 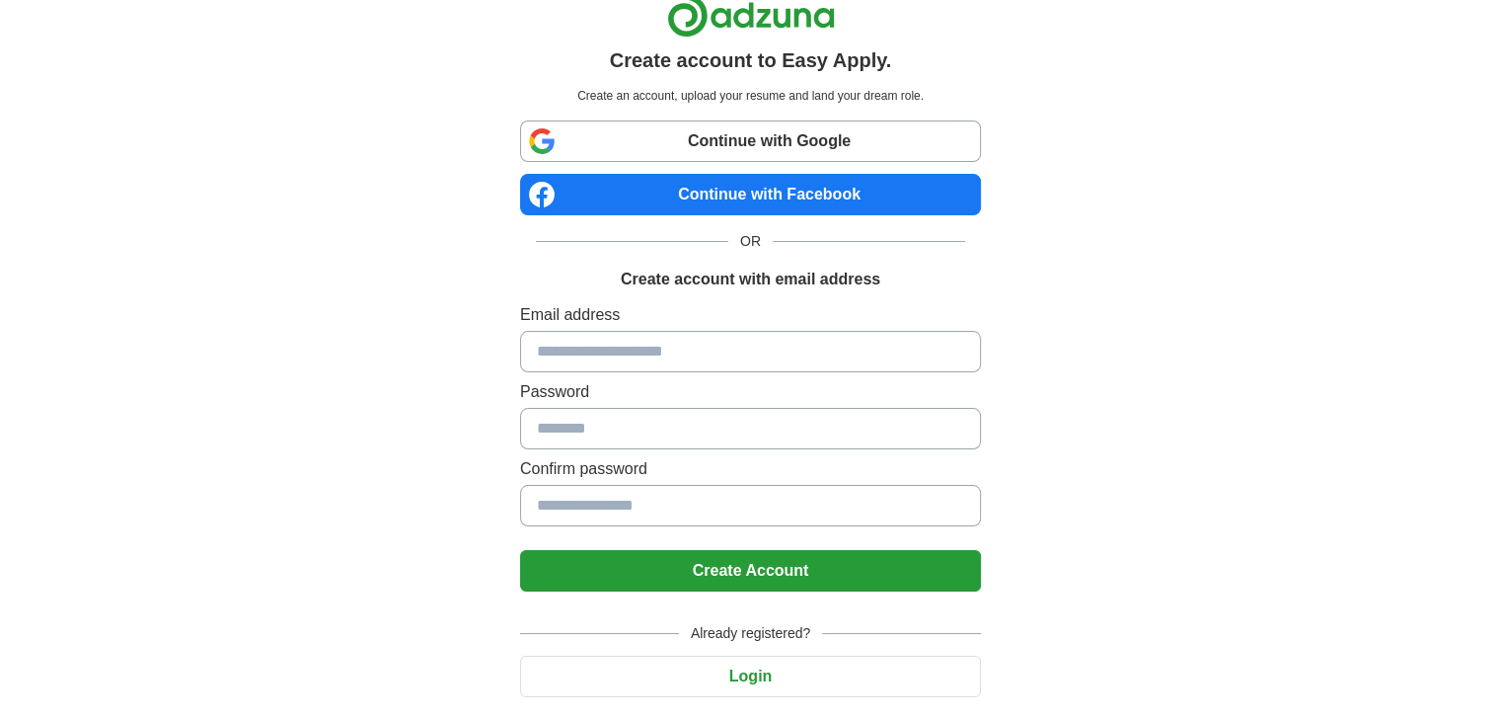 I want to click on label: Password, so click(x=750, y=392).